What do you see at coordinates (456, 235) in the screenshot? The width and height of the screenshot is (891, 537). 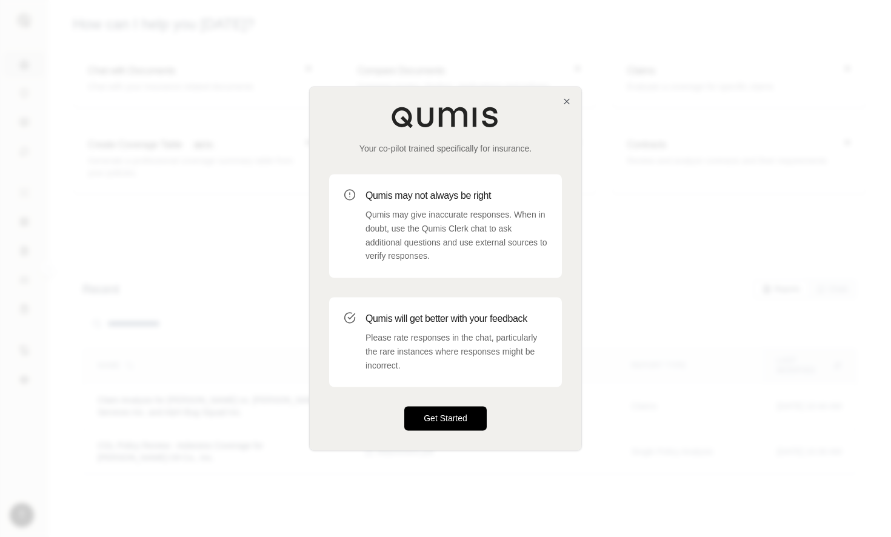 I see `p: Qumis may give inaccurate responses. When in doubt, use the Qumis Clerk chat to ask additional qu...` at bounding box center [456, 235].